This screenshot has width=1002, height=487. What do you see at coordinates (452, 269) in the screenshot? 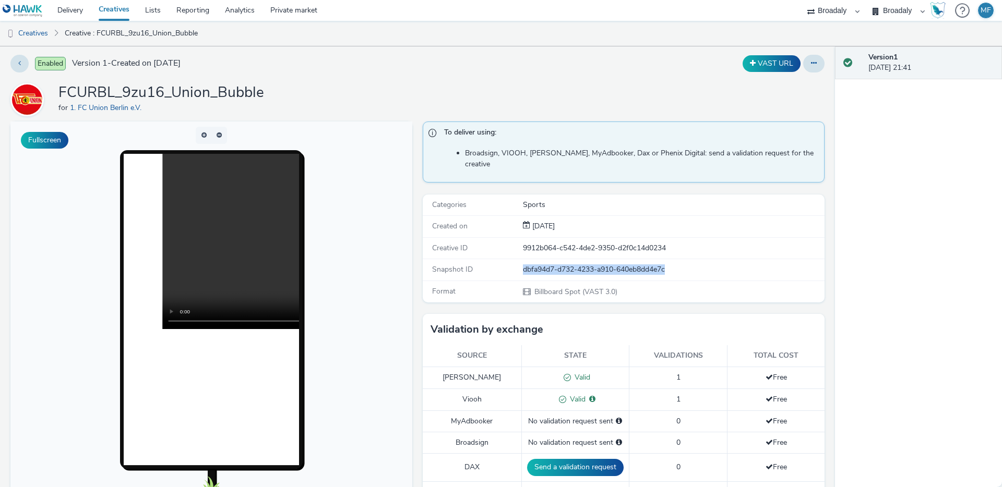
I see `span: Snapshot ID` at bounding box center [452, 269].